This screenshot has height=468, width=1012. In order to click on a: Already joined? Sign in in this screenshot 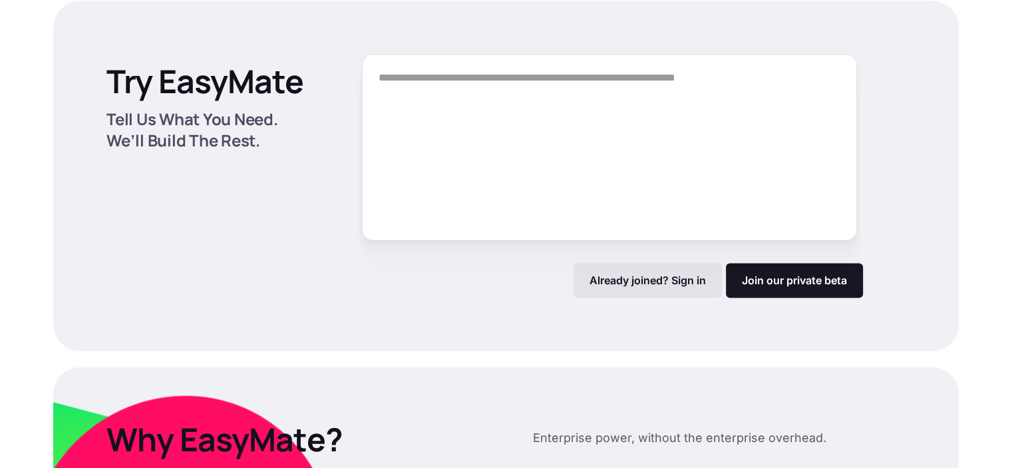, I will do `click(647, 280)`.